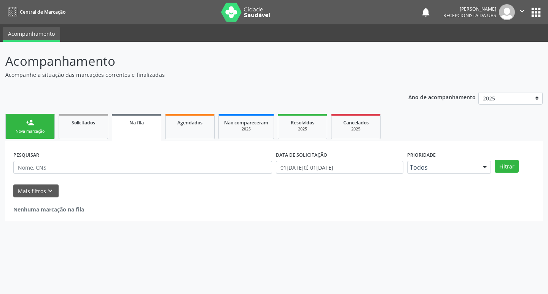 The image size is (548, 294). I want to click on button: notifications, so click(426, 12).